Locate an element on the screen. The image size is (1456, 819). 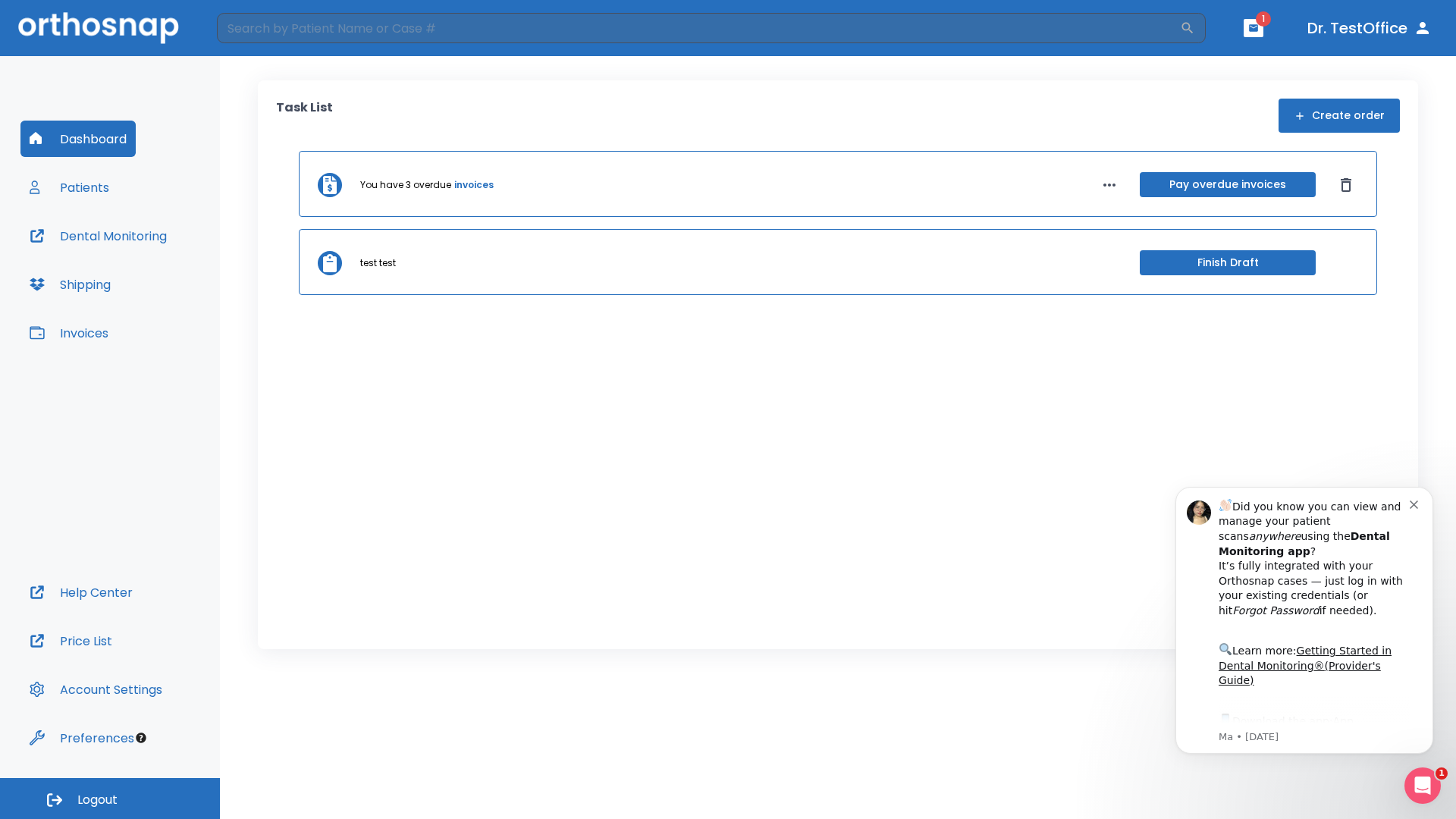
b: Dental Monitoring app is located at coordinates (152, 80).